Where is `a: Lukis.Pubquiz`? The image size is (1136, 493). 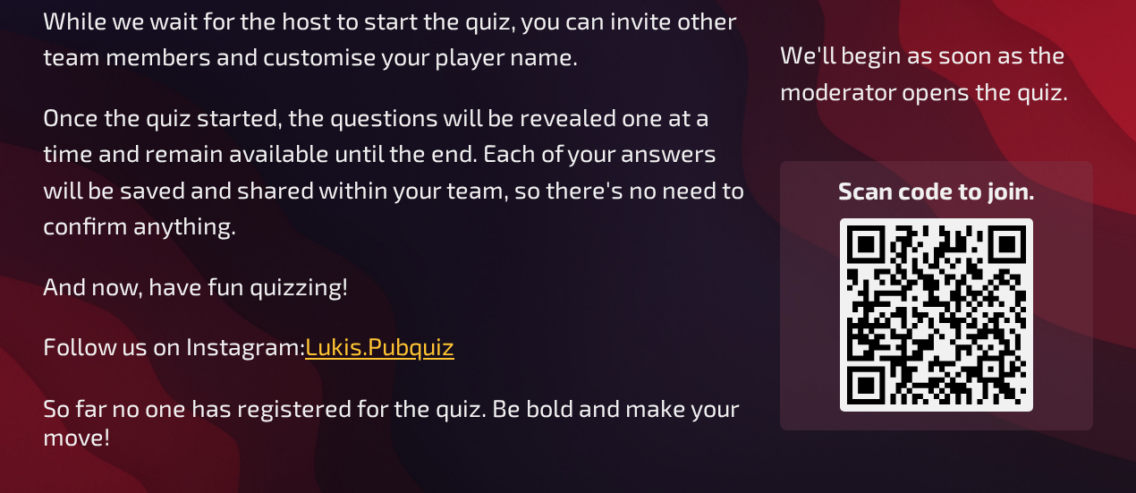
a: Lukis.Pubquiz is located at coordinates (379, 345).